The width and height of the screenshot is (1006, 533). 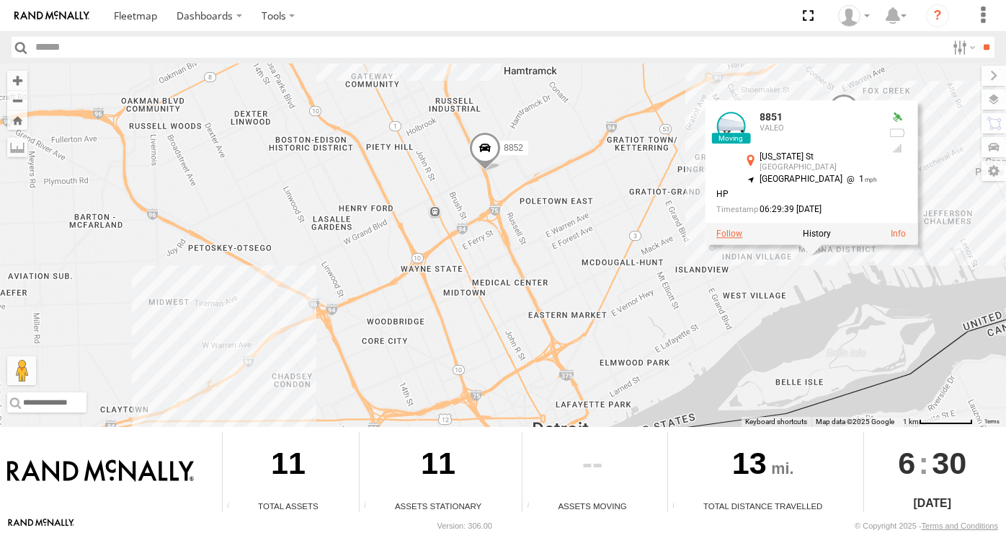 I want to click on button: Zoom out, so click(x=17, y=100).